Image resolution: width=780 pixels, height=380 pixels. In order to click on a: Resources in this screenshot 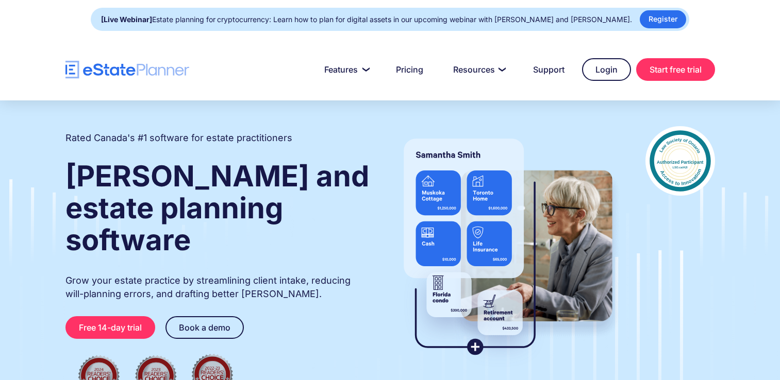, I will do `click(478, 70)`.